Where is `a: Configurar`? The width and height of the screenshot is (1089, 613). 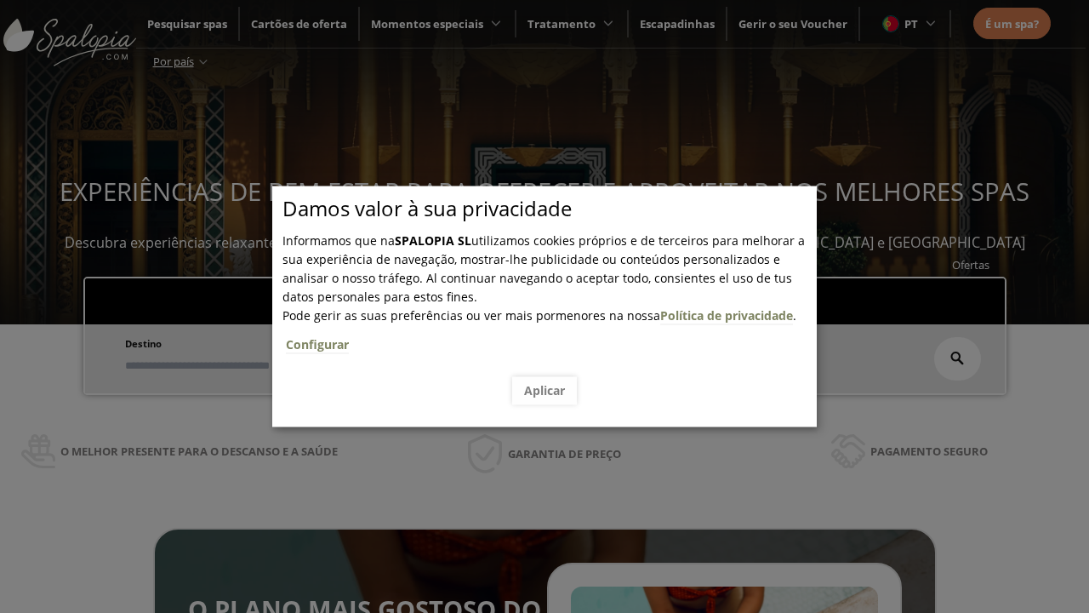
a: Configurar is located at coordinates (317, 345).